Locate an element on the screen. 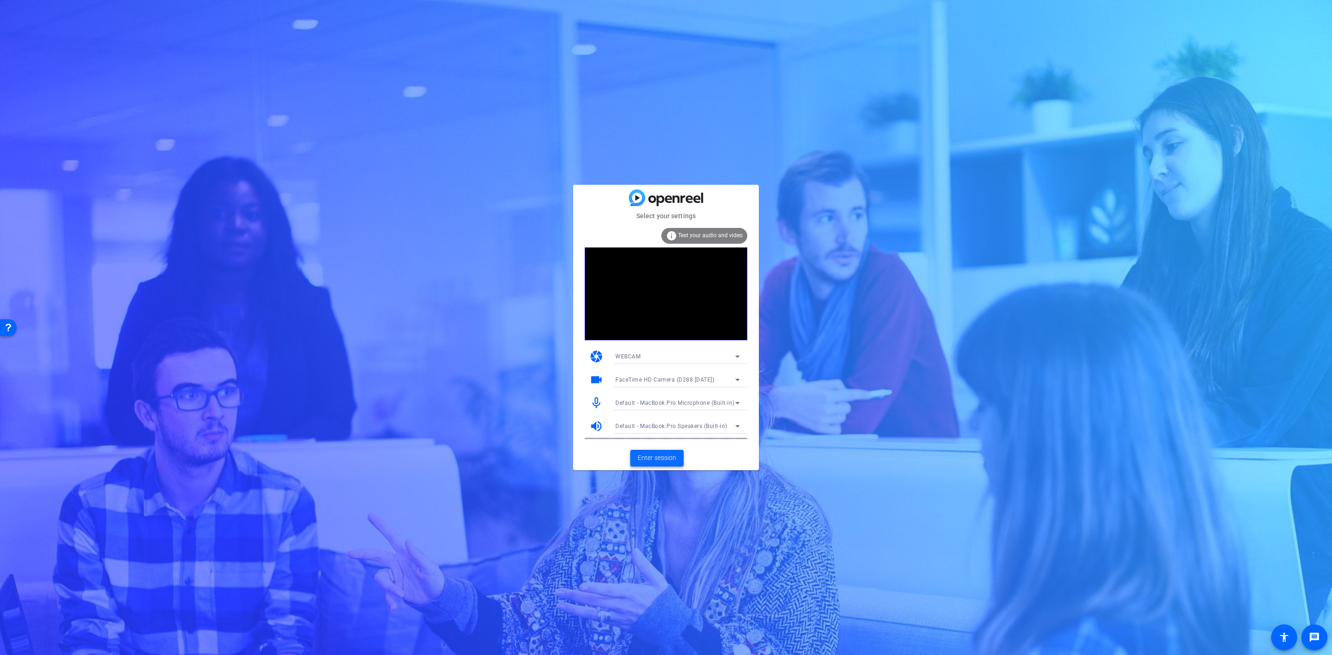  mat-icon: camera is located at coordinates (596, 357).